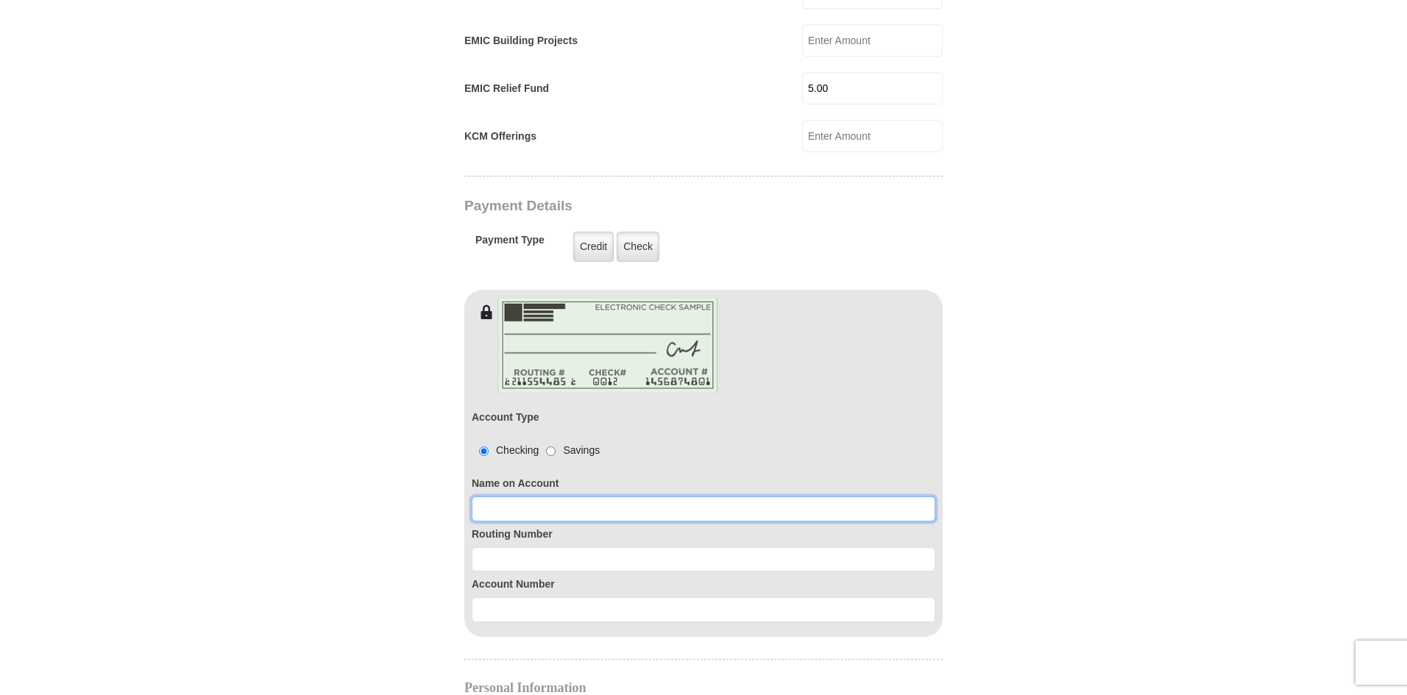  What do you see at coordinates (510, 244) in the screenshot?
I see `h5: Payment Type` at bounding box center [510, 244].